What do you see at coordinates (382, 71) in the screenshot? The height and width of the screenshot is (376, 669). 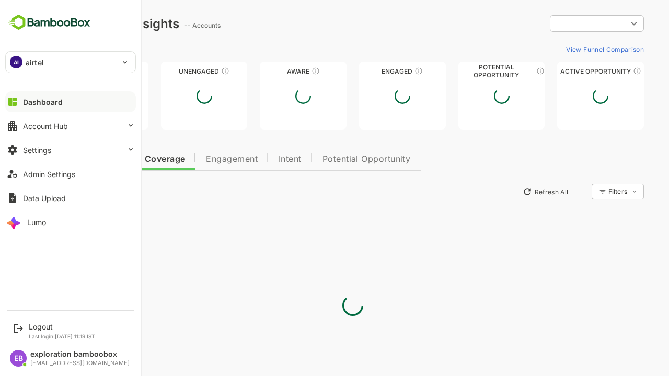 I see `div: These accounts are warm, further nurturing would qualify them to MQAs` at bounding box center [382, 71].